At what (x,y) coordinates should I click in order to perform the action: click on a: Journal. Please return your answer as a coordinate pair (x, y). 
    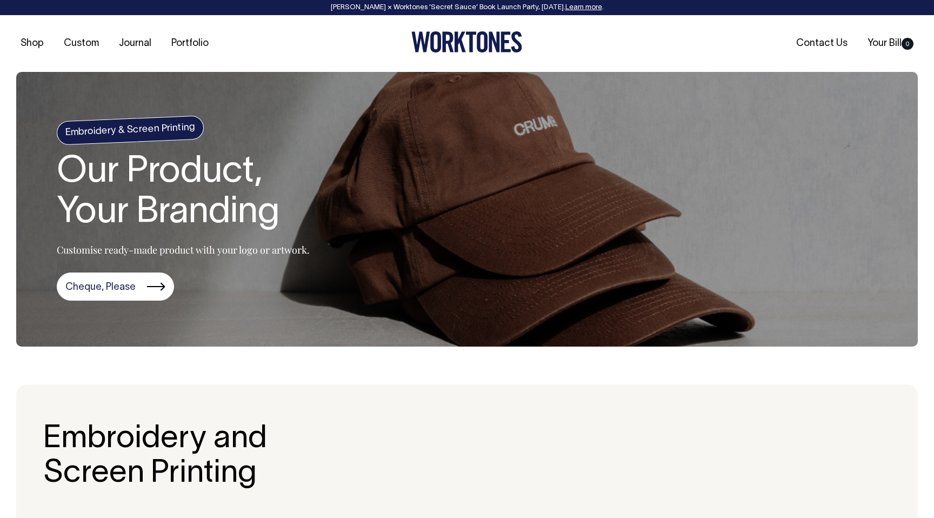
    Looking at the image, I should click on (135, 43).